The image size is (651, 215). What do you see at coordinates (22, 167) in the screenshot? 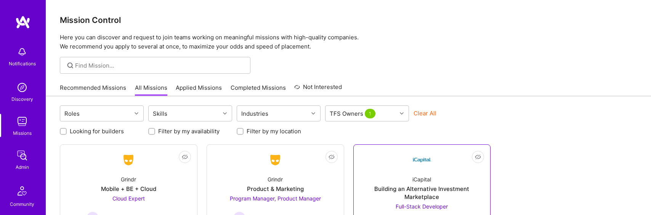
I see `div: Admin` at bounding box center [22, 167].